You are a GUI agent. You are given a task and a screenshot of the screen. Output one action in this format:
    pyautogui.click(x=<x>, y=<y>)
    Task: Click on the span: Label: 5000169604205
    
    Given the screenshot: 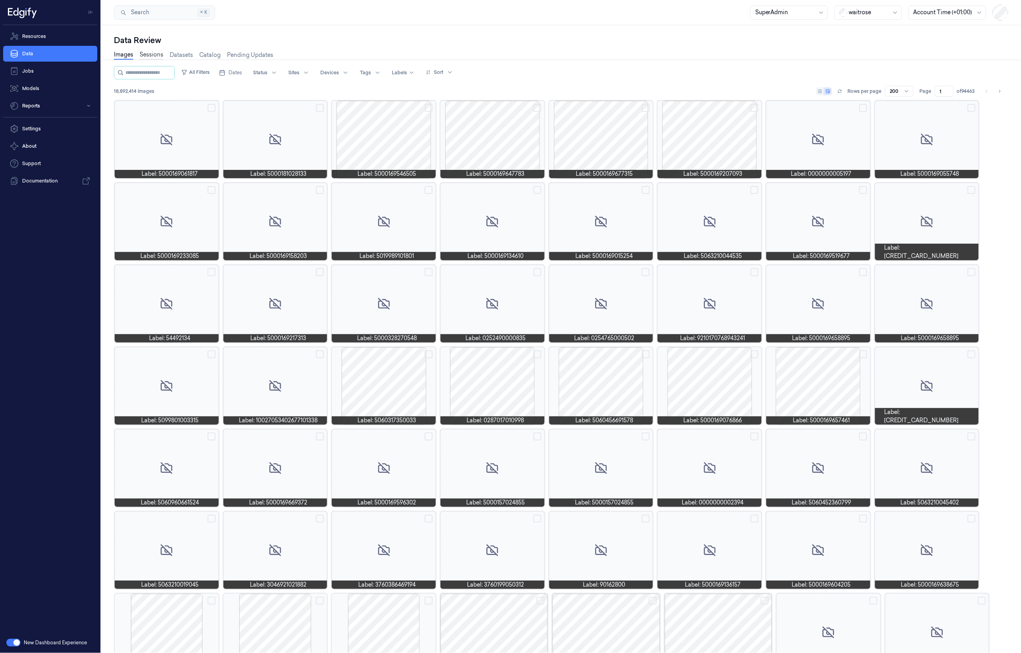 What is the action you would take?
    pyautogui.click(x=821, y=585)
    